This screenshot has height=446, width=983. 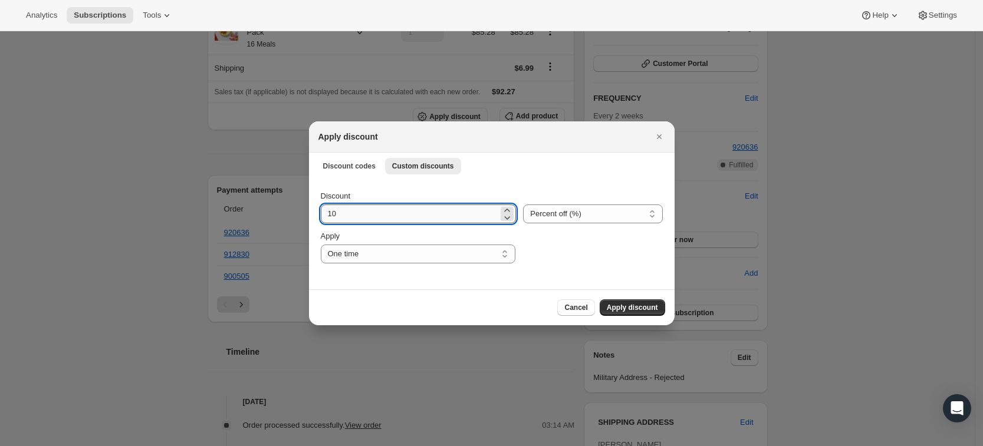 What do you see at coordinates (335, 196) in the screenshot?
I see `span: Discount` at bounding box center [335, 196].